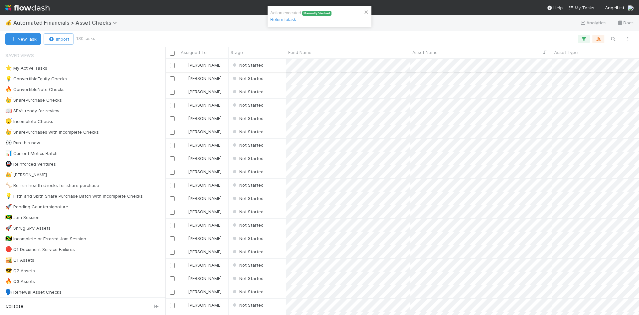 The width and height of the screenshot is (639, 315). What do you see at coordinates (31, 164) in the screenshot?
I see `div: Reinforced Ventures` at bounding box center [31, 164].